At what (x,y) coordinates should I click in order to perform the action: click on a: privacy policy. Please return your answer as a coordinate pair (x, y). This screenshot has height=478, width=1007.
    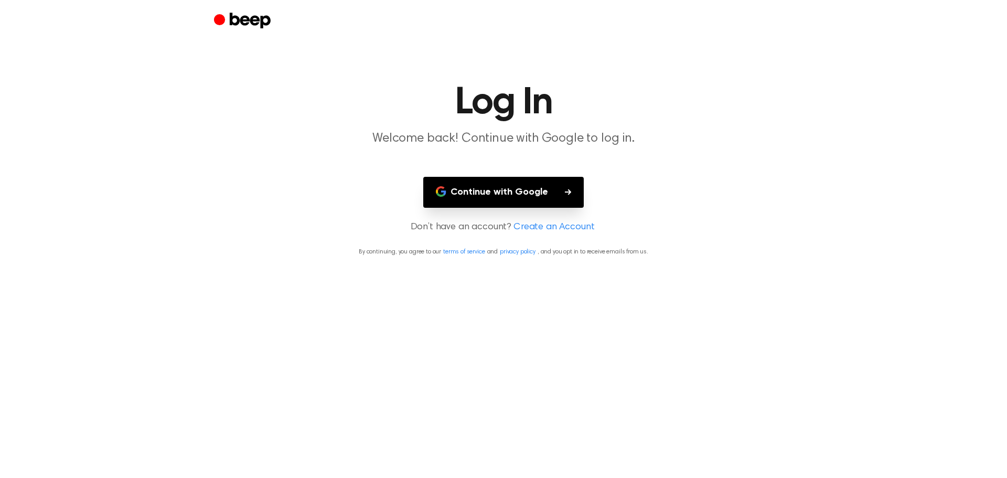
    Looking at the image, I should click on (518, 252).